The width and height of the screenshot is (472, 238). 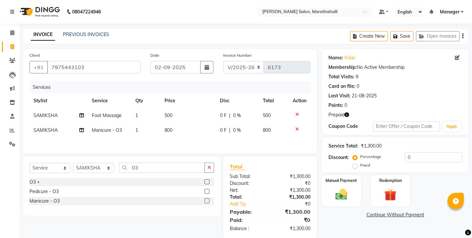 What do you see at coordinates (341, 181) in the screenshot?
I see `label: Manual Payment` at bounding box center [341, 181].